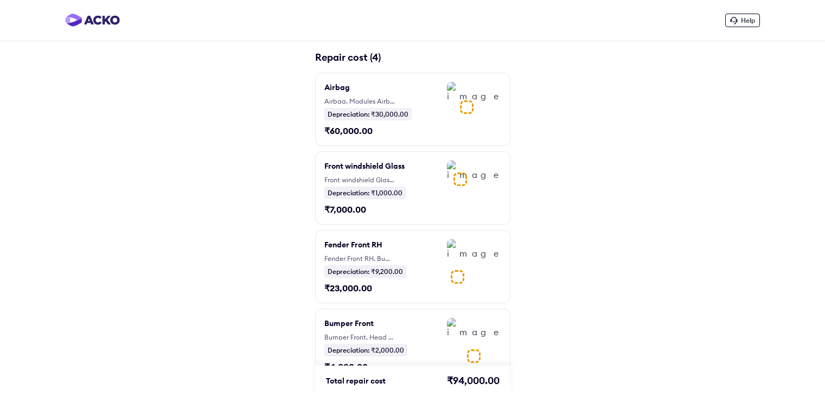 The height and width of the screenshot is (396, 825). What do you see at coordinates (356, 381) in the screenshot?
I see `div: Total repair cost` at bounding box center [356, 381].